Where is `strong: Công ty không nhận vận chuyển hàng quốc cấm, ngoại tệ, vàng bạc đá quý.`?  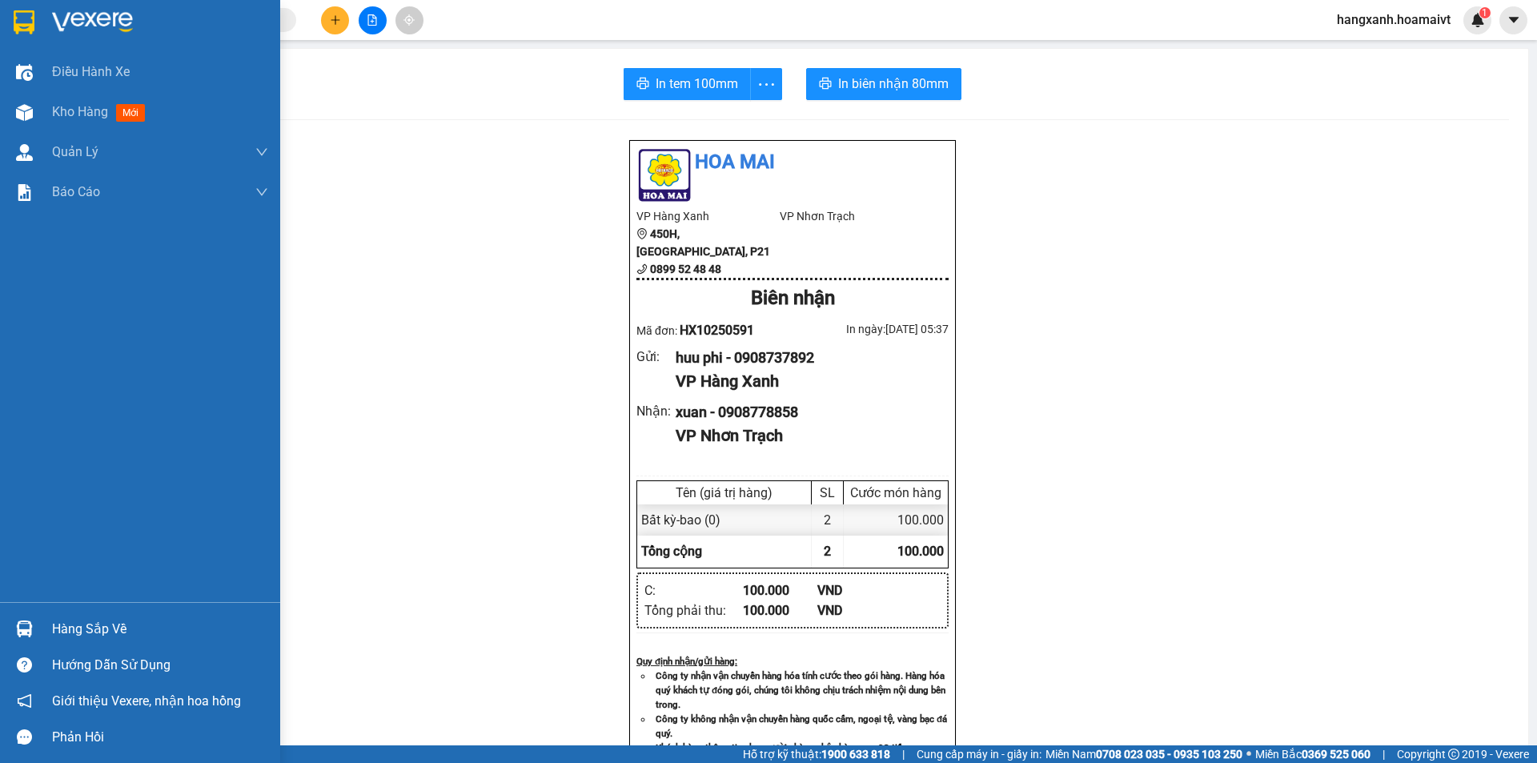
strong: Công ty không nhận vận chuyển hàng quốc cấm, ngoại tệ, vàng bạc đá quý. is located at coordinates (801, 726).